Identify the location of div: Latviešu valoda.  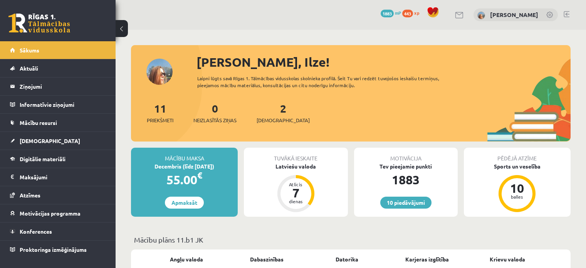
(296, 166).